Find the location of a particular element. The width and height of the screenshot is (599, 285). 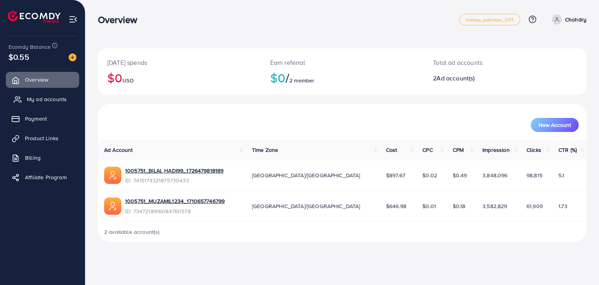

span: $0.01 is located at coordinates (429, 206).